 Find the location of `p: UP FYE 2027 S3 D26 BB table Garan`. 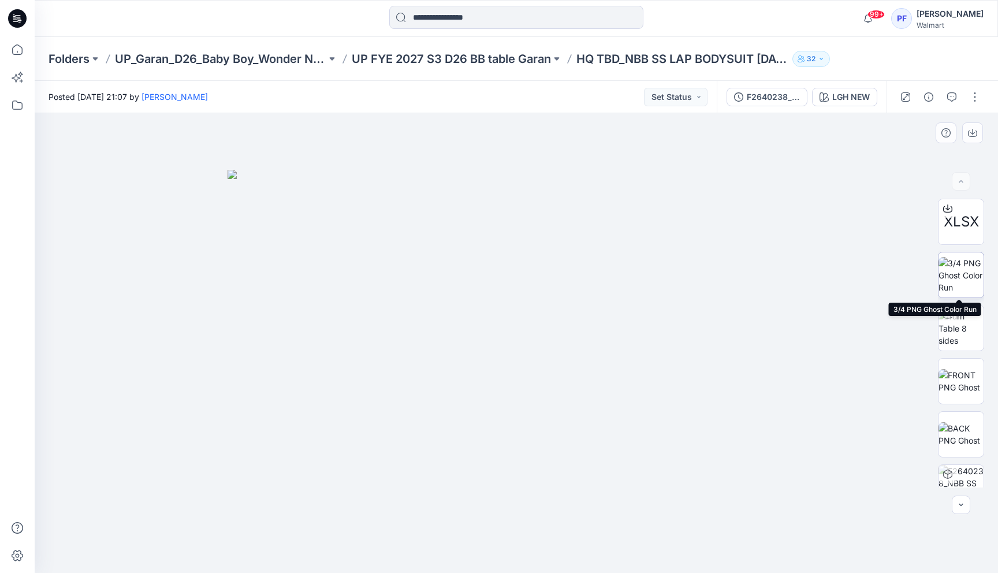

p: UP FYE 2027 S3 D26 BB table Garan is located at coordinates (451, 59).